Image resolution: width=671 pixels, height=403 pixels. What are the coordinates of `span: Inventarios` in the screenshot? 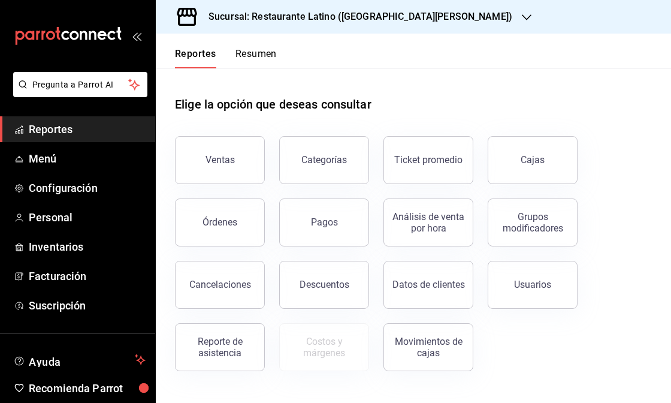 It's located at (87, 246).